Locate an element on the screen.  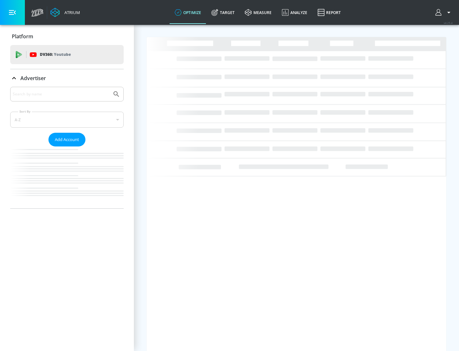
button: Add Account is located at coordinates (67, 139).